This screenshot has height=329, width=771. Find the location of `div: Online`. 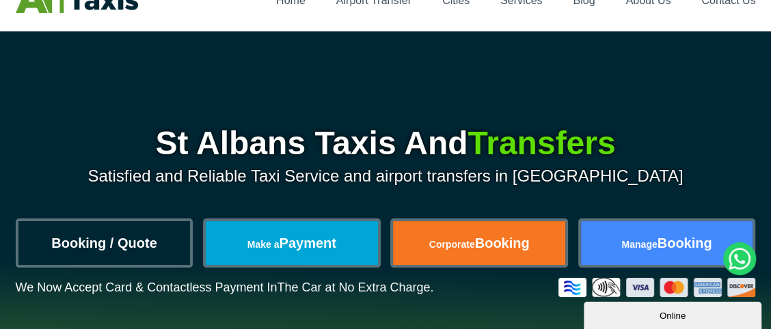

div: Online is located at coordinates (89, 16).